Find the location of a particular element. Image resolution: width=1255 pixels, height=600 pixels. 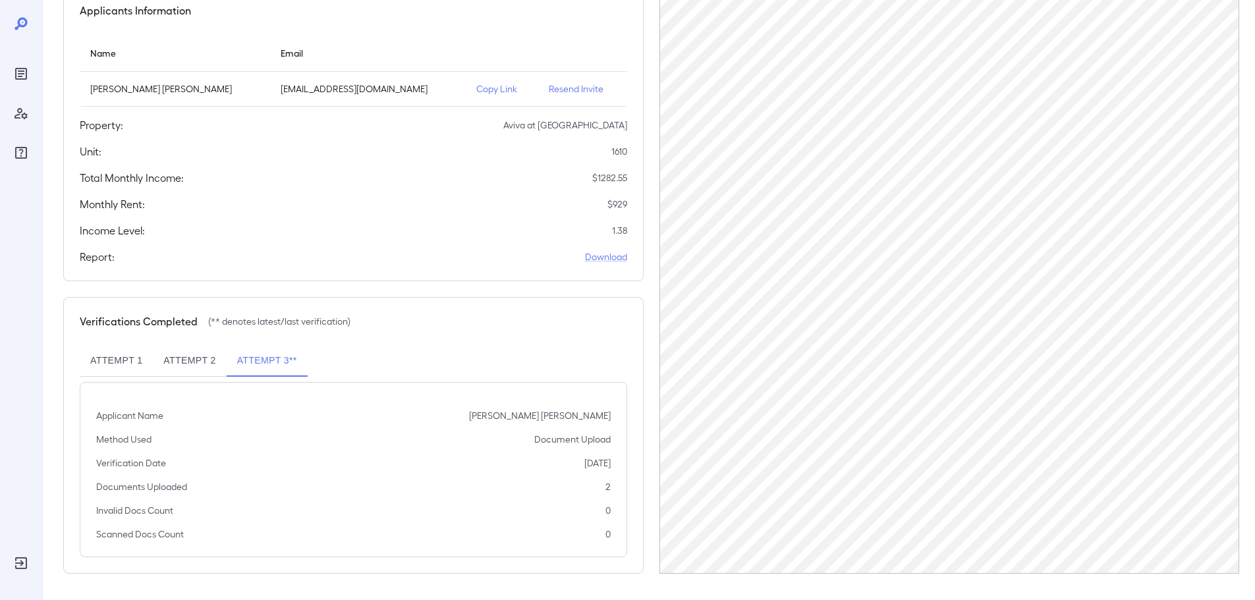

th: Name is located at coordinates (175, 53).